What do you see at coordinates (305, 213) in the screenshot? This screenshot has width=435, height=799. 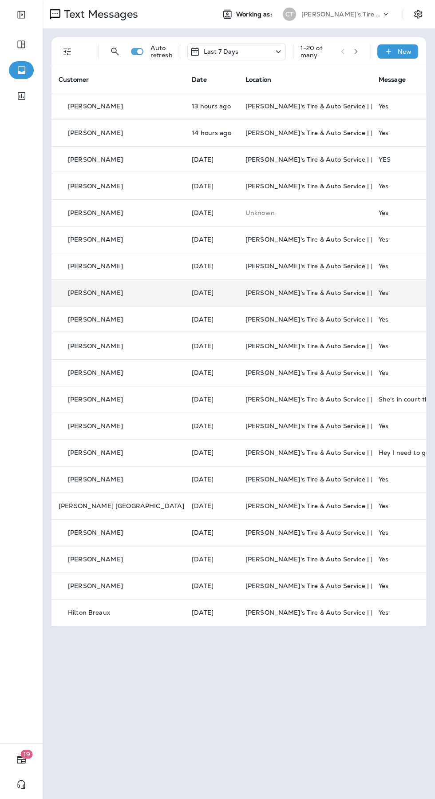 I see `p: This customer does not have a last location and the phone number they messaged is not assigned to...` at bounding box center [305, 213].